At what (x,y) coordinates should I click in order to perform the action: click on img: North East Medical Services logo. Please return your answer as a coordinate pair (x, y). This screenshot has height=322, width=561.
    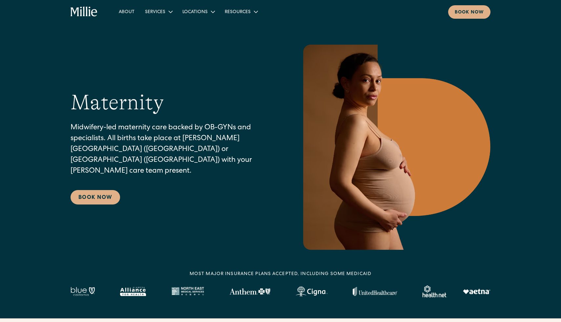
    Looking at the image, I should click on (188, 291).